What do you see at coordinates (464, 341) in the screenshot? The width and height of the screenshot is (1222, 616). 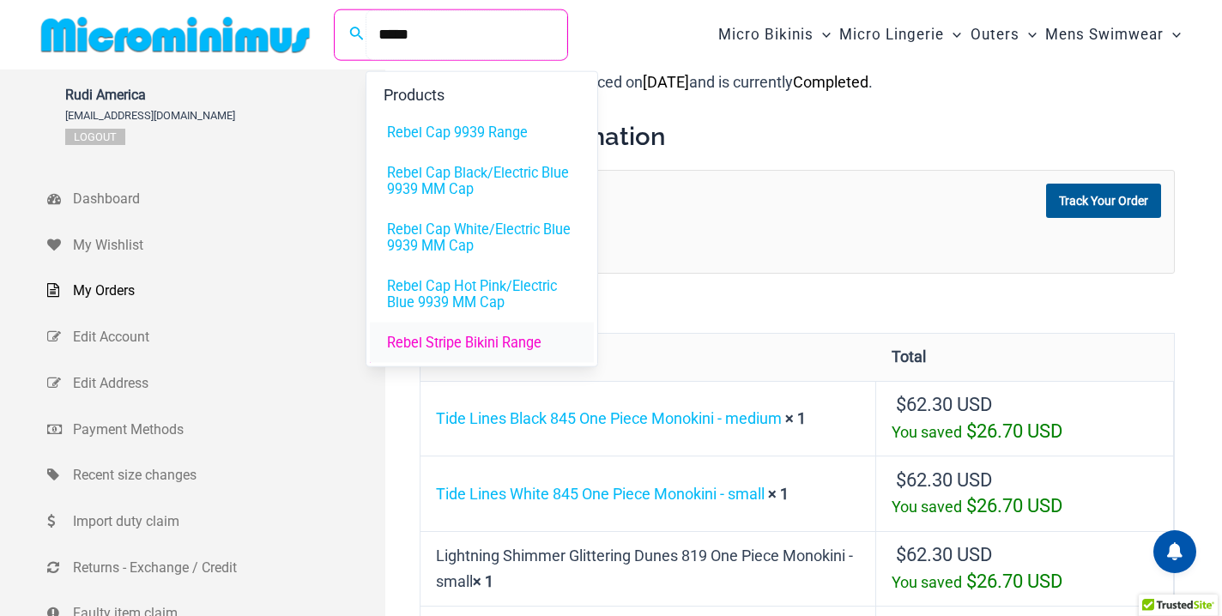 I see `span: Rebel Stripe Bikini Range` at bounding box center [464, 341].